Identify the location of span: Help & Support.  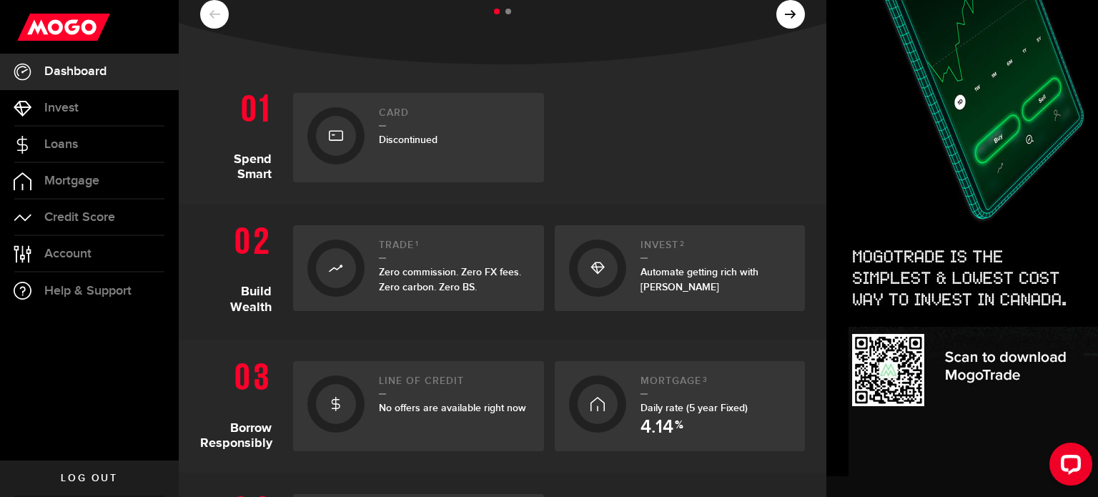
(88, 291).